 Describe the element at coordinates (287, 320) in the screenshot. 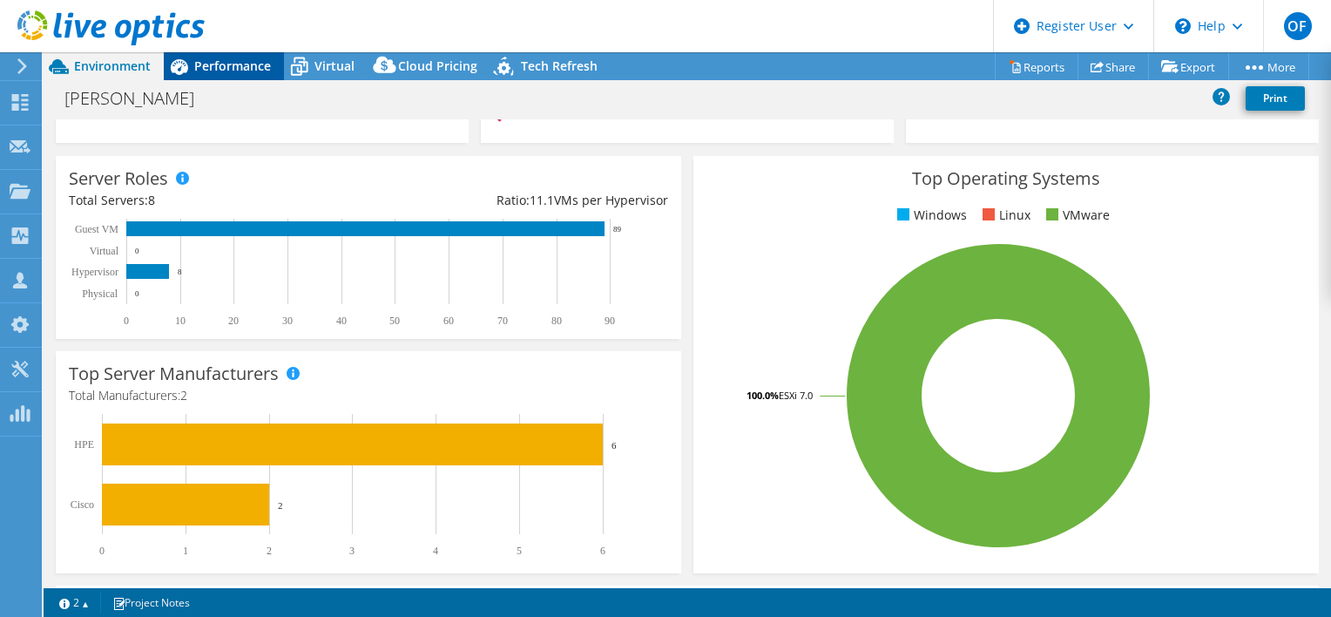

I see `text: 30` at that location.